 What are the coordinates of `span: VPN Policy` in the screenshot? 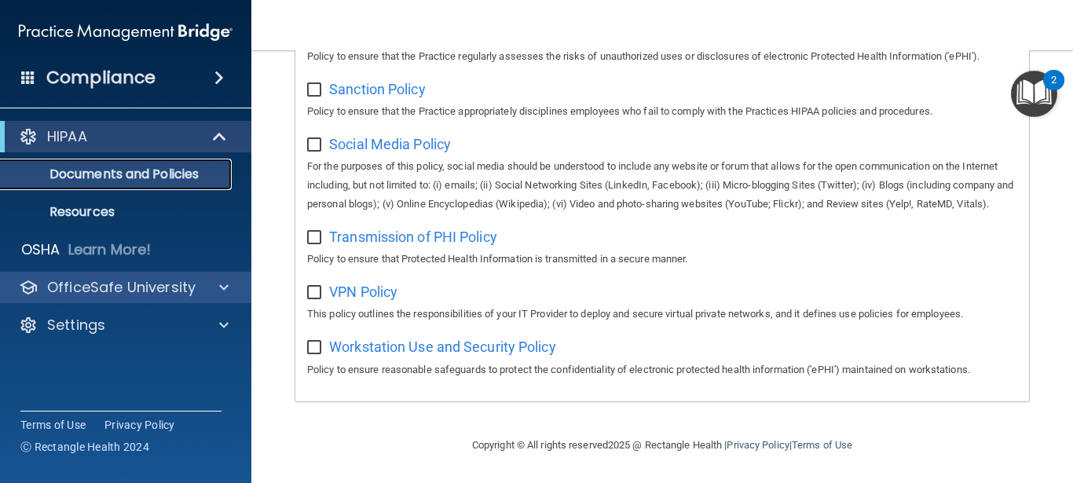 It's located at (363, 292).